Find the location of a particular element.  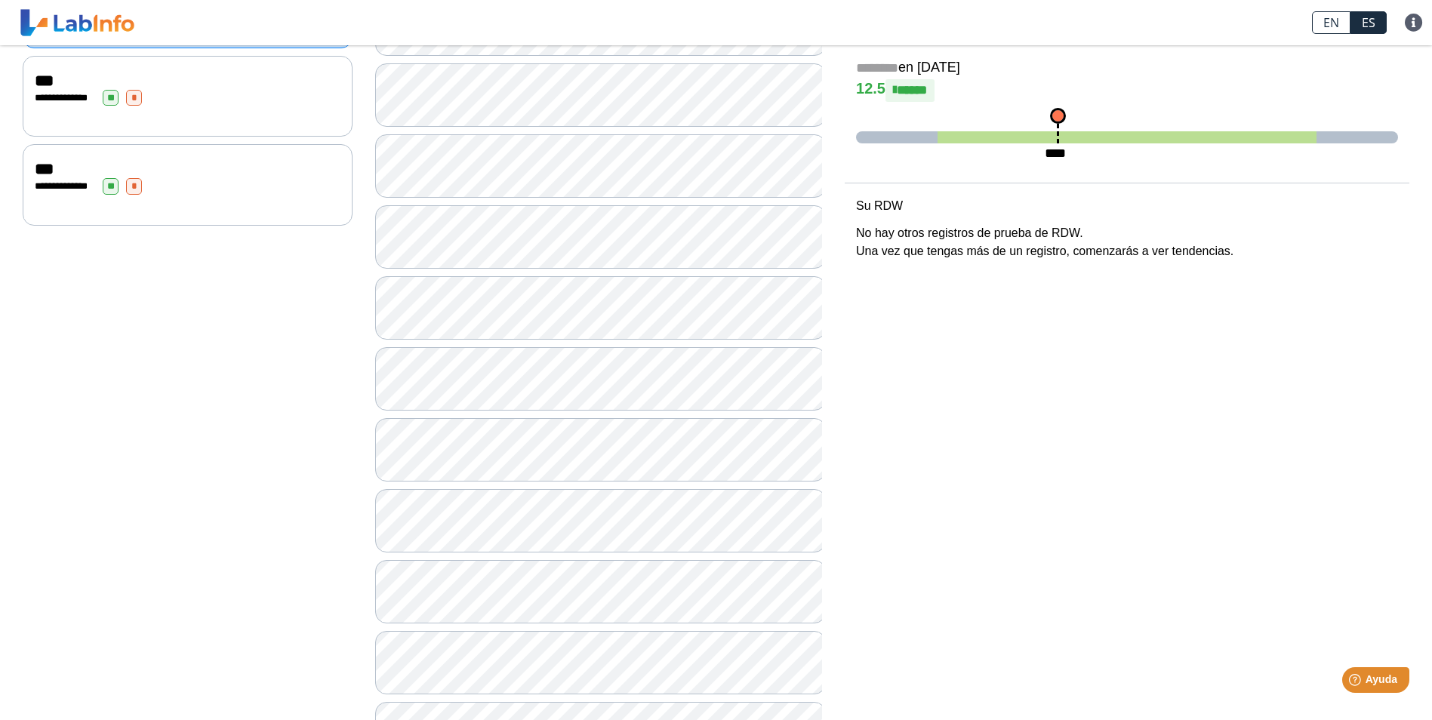

a: EN is located at coordinates (1331, 23).